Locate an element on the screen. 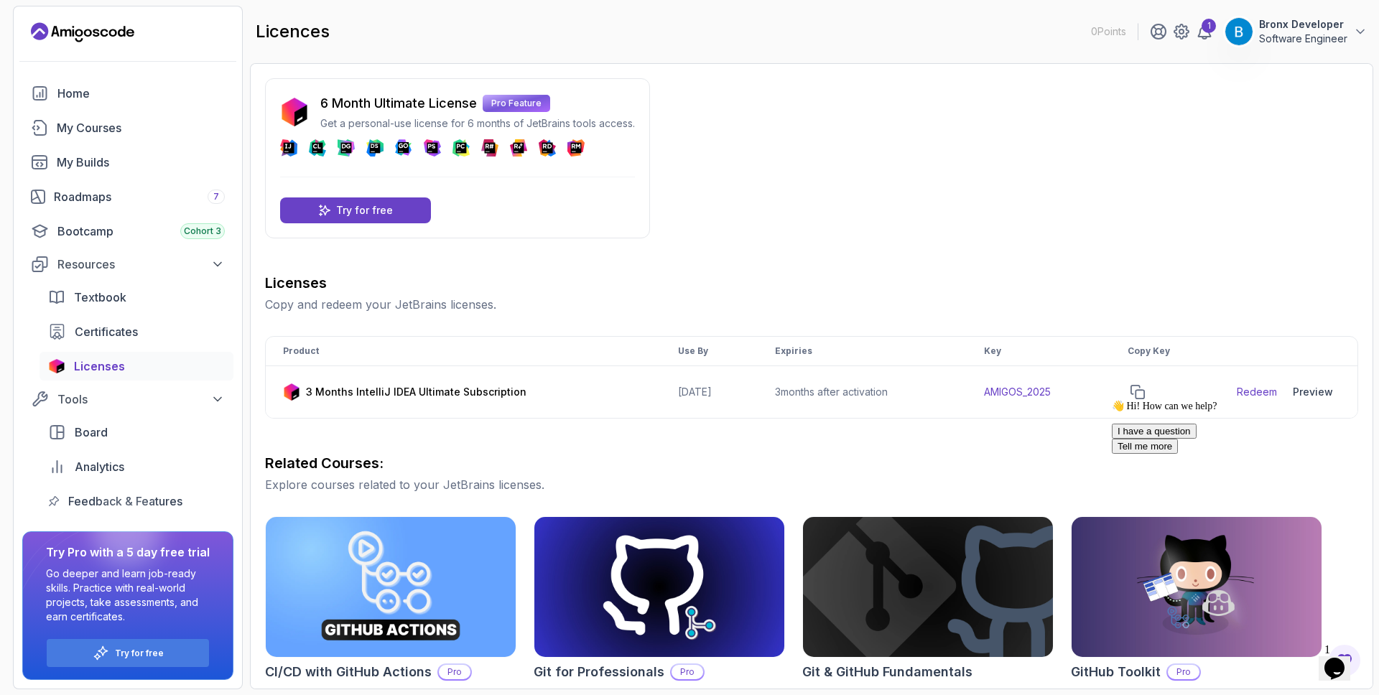  a: home is located at coordinates (128, 93).